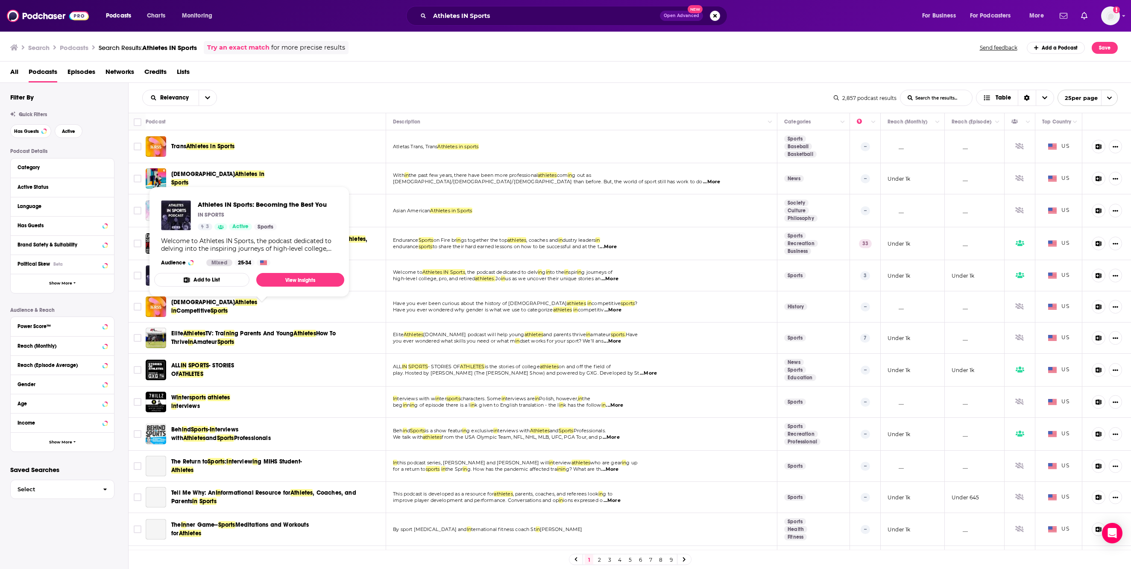 The width and height of the screenshot is (1131, 569). I want to click on a: Business, so click(798, 251).